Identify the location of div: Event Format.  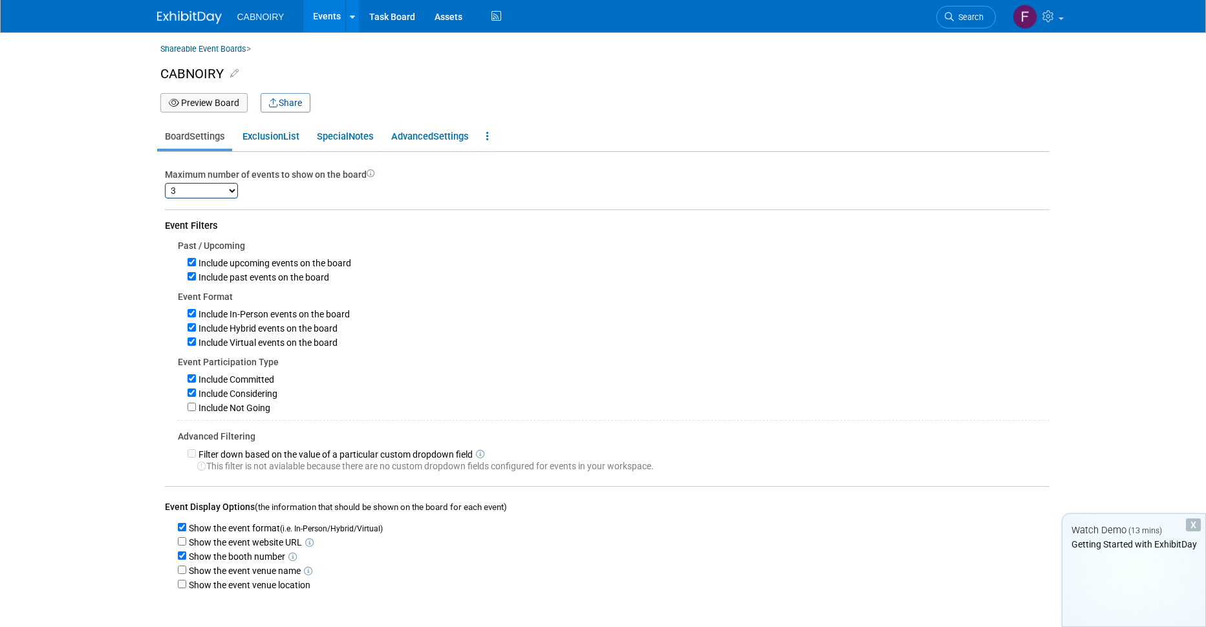
(614, 297).